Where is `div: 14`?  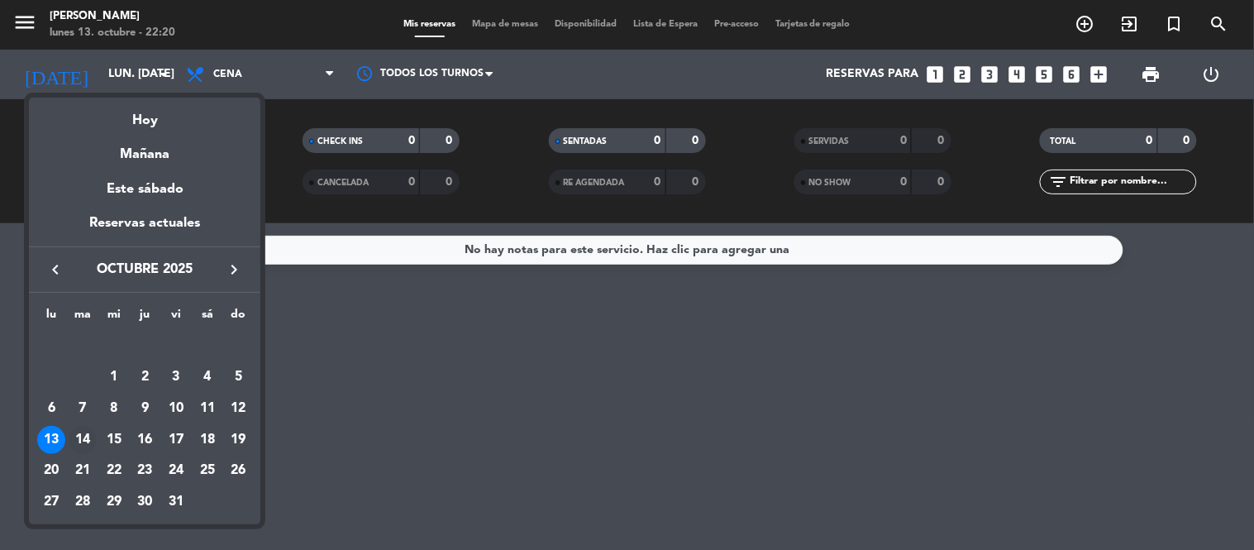
div: 14 is located at coordinates (83, 440).